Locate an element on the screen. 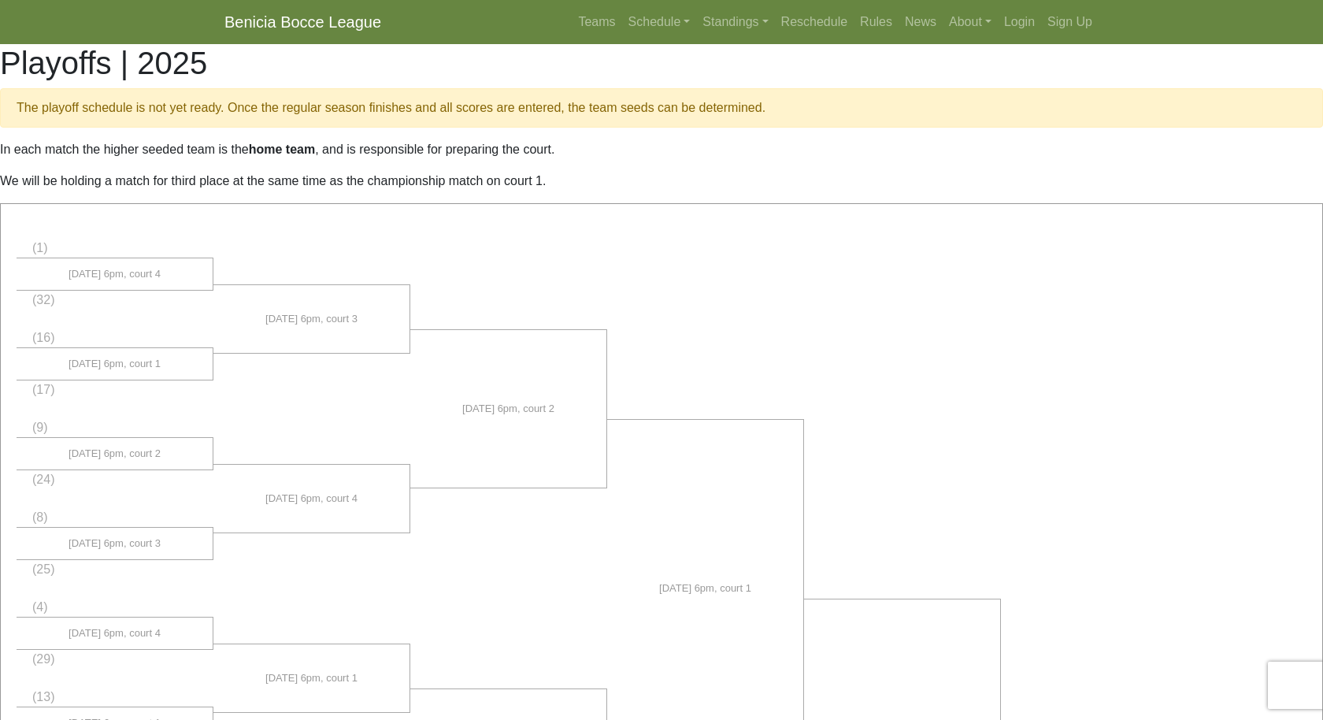  span: (9) is located at coordinates (40, 427).